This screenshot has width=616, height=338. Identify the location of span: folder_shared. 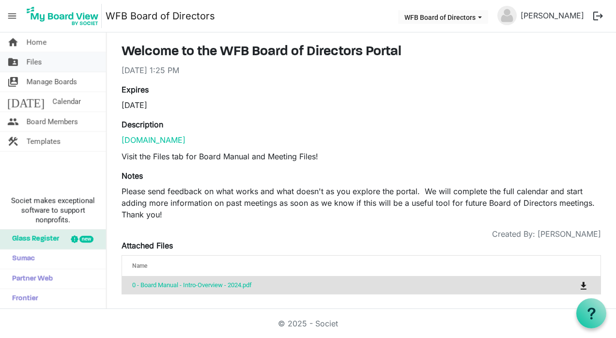
(13, 62).